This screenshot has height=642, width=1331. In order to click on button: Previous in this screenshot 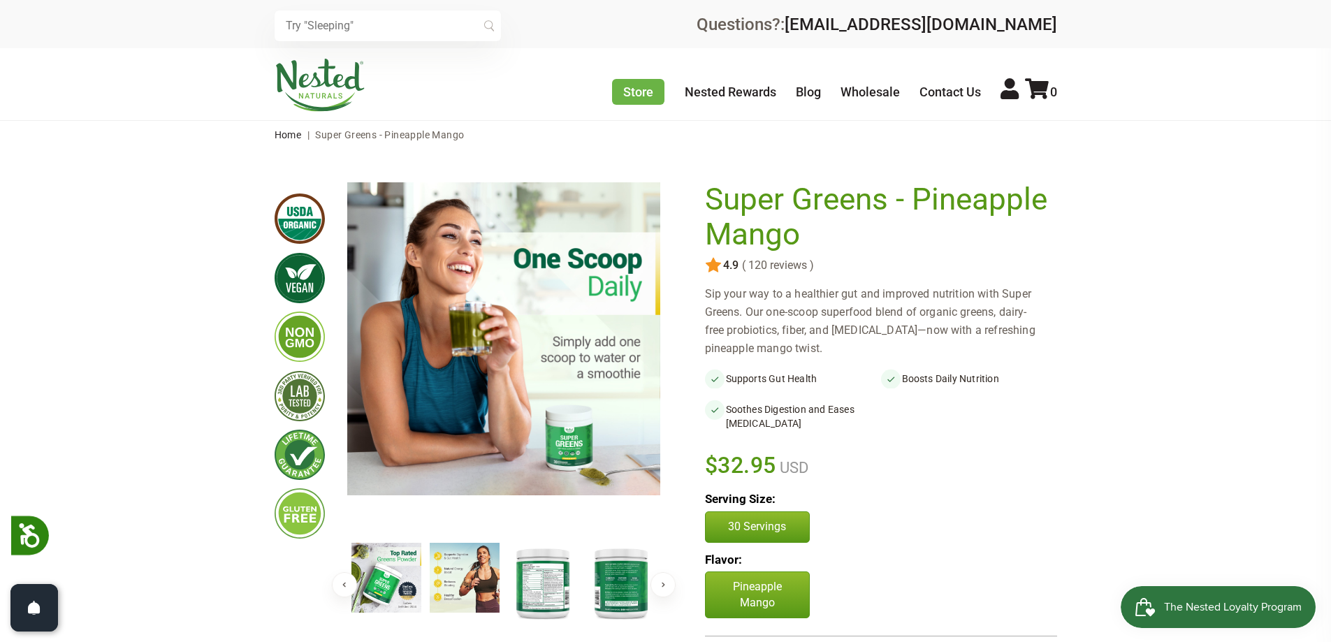, I will do `click(344, 585)`.